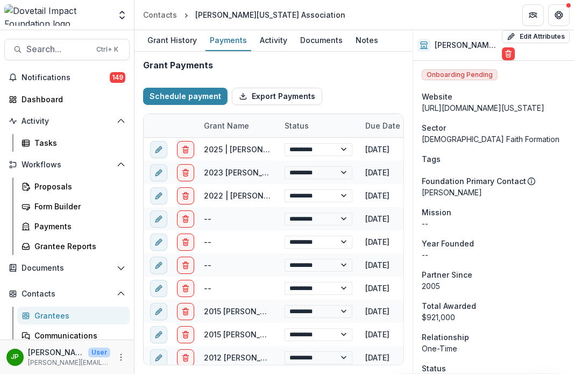 The image size is (574, 374). What do you see at coordinates (67, 268) in the screenshot?
I see `button: Open Documents` at bounding box center [67, 268].